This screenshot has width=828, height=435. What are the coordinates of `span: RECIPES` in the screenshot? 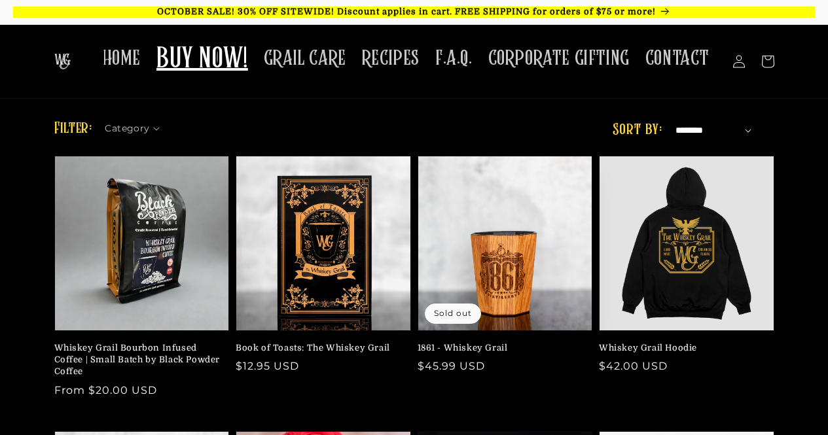 It's located at (391, 58).